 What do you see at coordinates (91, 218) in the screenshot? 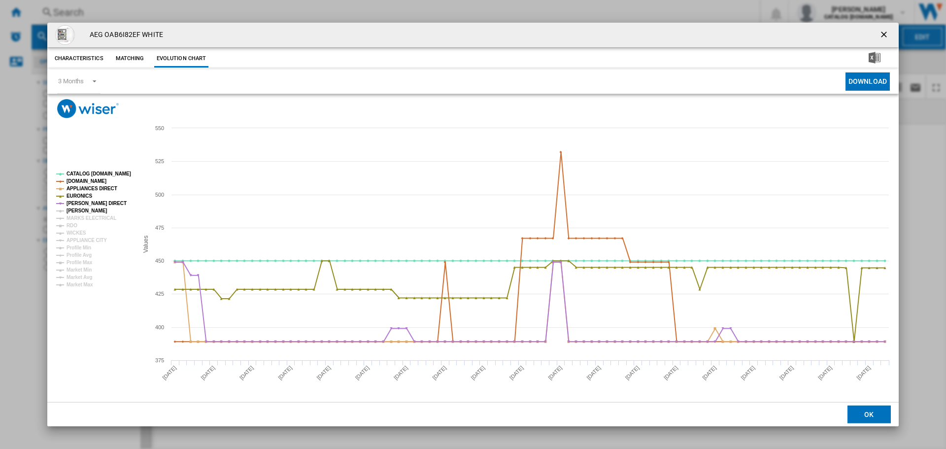
I see `tspan: MARKS ELECTRICAL` at bounding box center [91, 218].